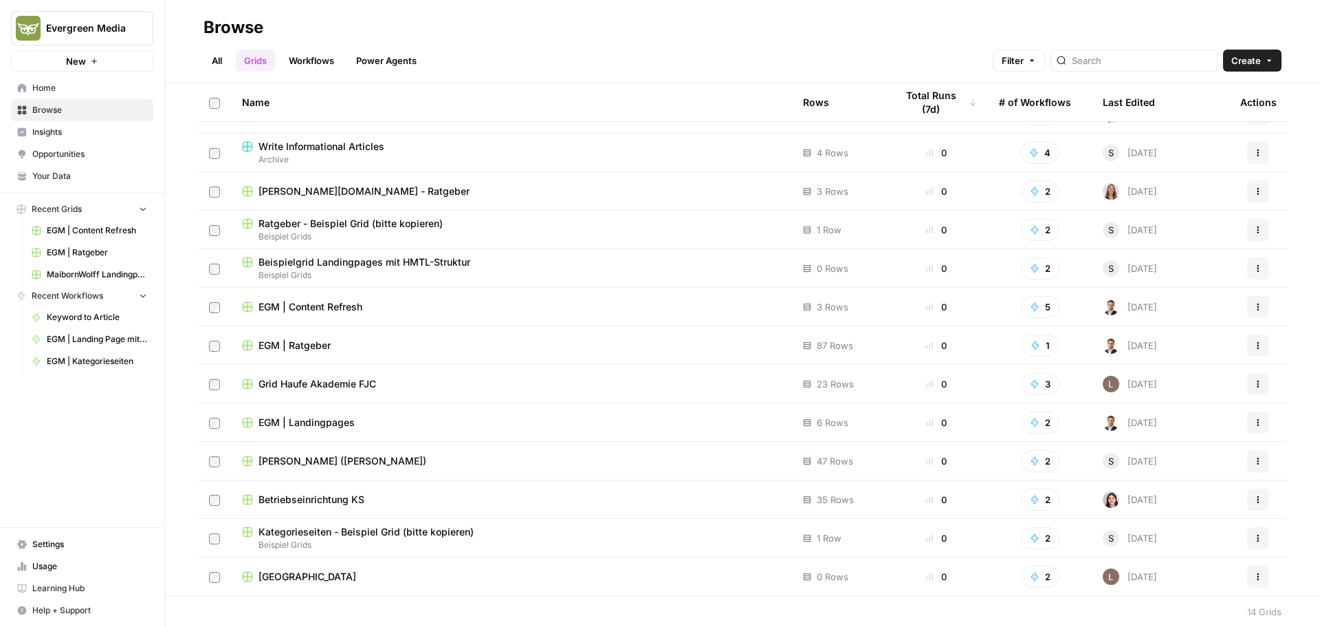 Image resolution: width=1320 pixels, height=627 pixels. Describe the element at coordinates (366, 532) in the screenshot. I see `span: Kategorieseiten - Beispiel Grid (bitte kopieren)` at that location.